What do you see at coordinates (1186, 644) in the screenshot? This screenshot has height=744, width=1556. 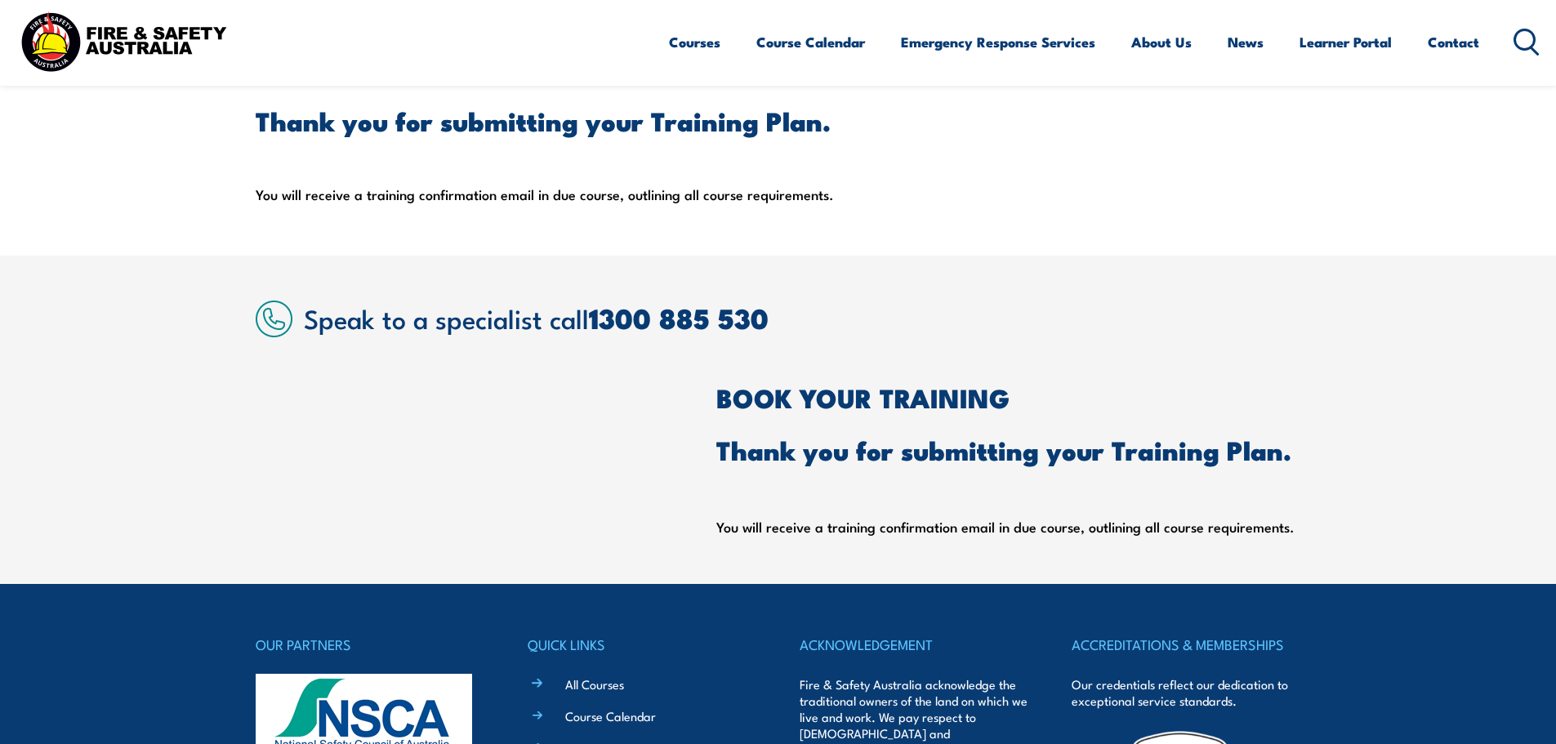 I see `h4: ACCREDITATIONS & MEMBERSHIPS` at bounding box center [1186, 644].